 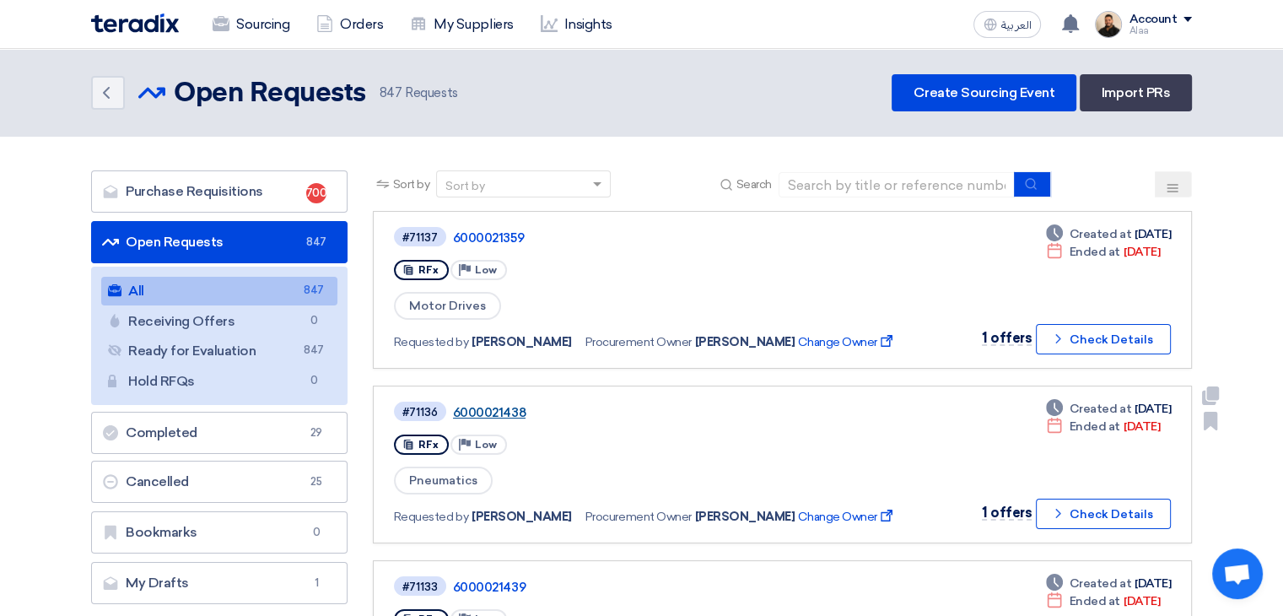 I want to click on span: 29, so click(x=316, y=433).